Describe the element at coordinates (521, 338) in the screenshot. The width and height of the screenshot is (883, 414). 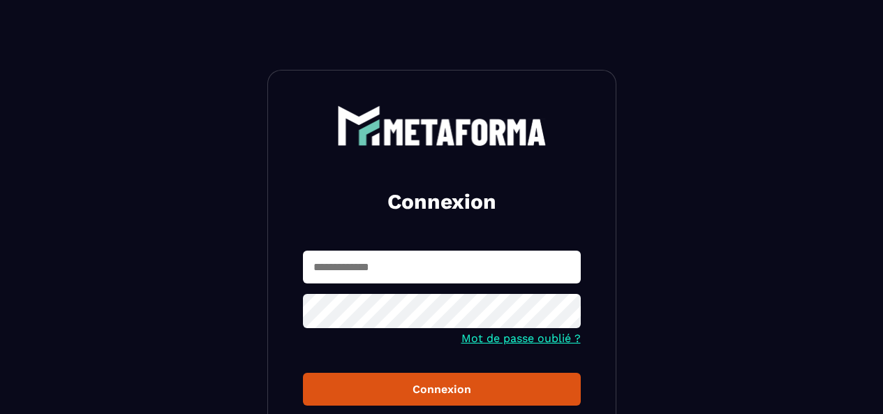
I see `a: Mot de passe oublié ?` at that location.